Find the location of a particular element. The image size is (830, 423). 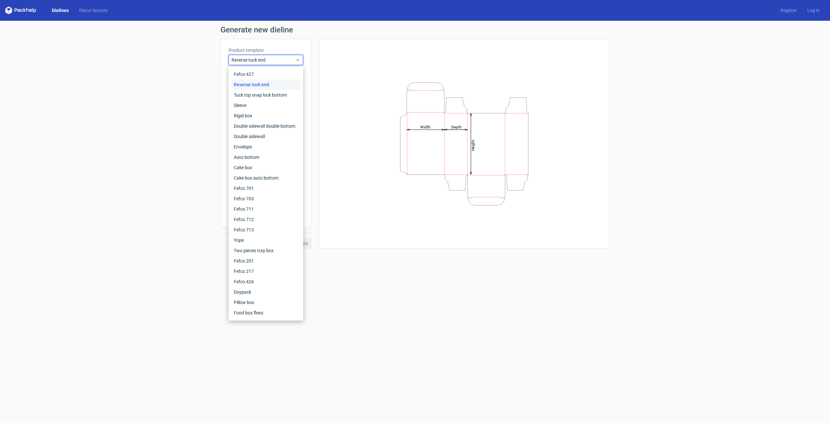

tspan: Depth is located at coordinates (457, 127).